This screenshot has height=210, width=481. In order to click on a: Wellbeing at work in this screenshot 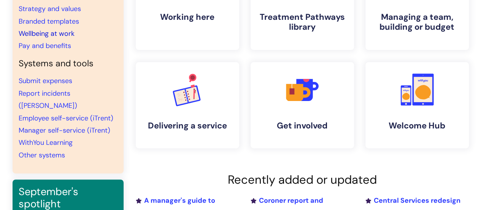, I will do `click(46, 33)`.